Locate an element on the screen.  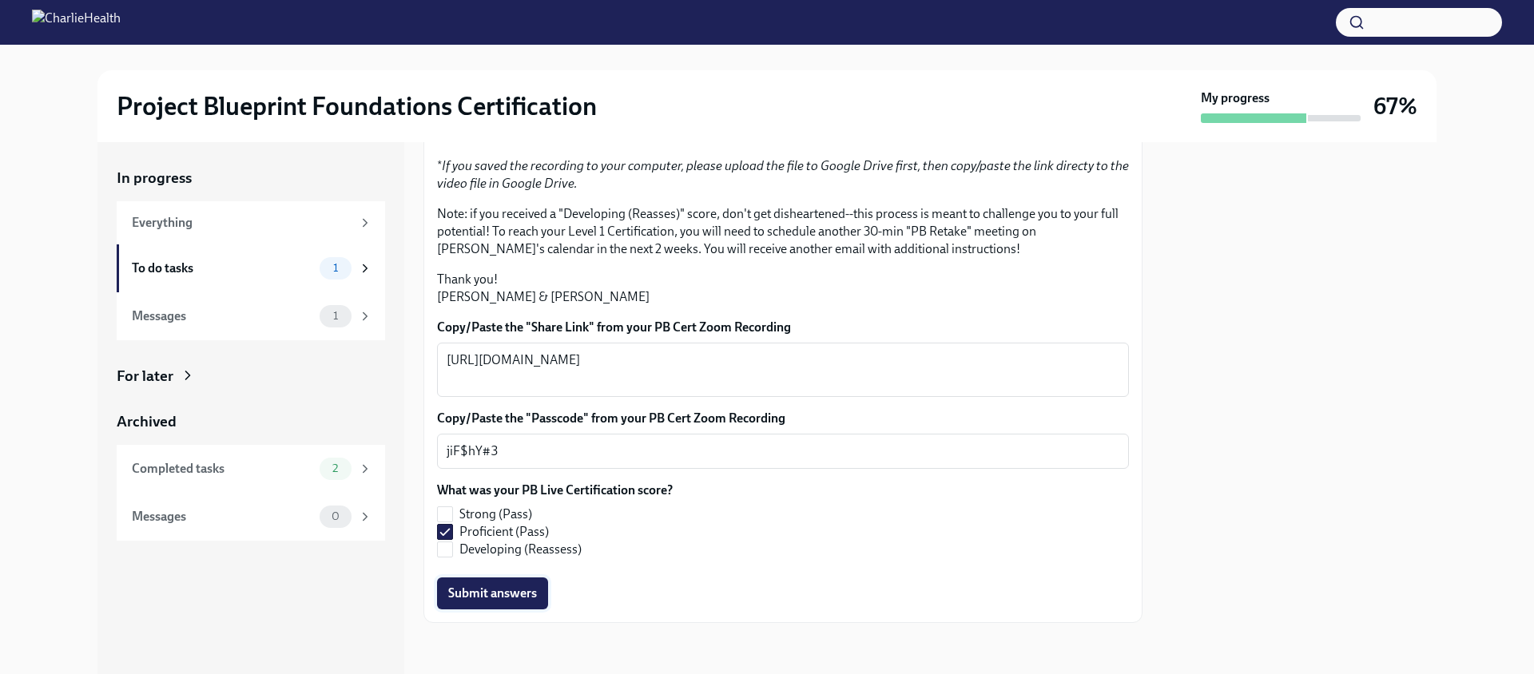
span: Strong (Pass) is located at coordinates (495, 515).